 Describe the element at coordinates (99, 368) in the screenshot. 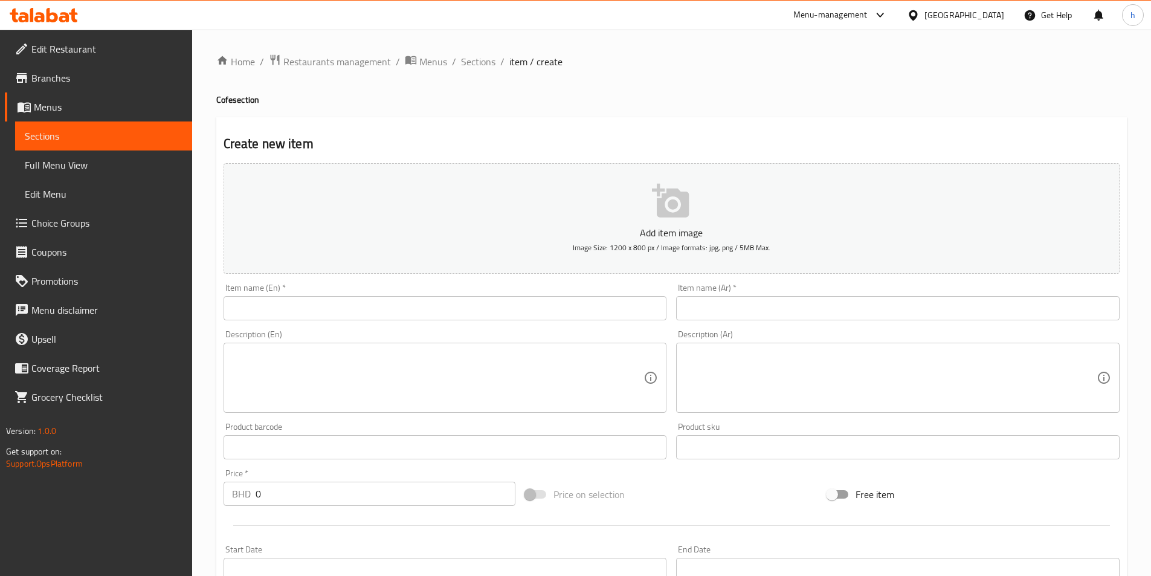

I see `a: Coverage Report` at that location.